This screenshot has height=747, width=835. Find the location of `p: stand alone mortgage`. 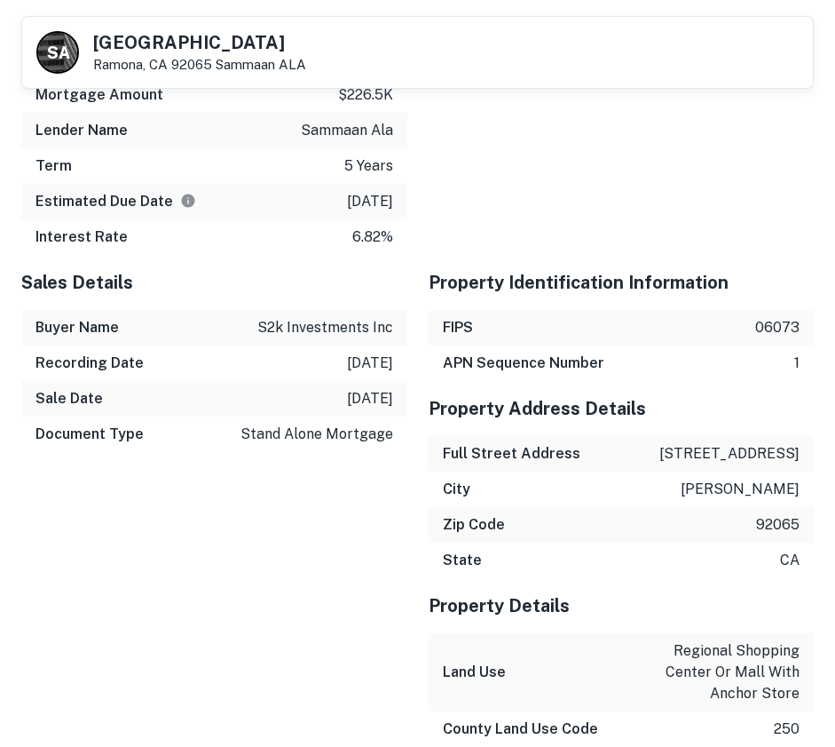

p: stand alone mortgage is located at coordinates (317, 434).